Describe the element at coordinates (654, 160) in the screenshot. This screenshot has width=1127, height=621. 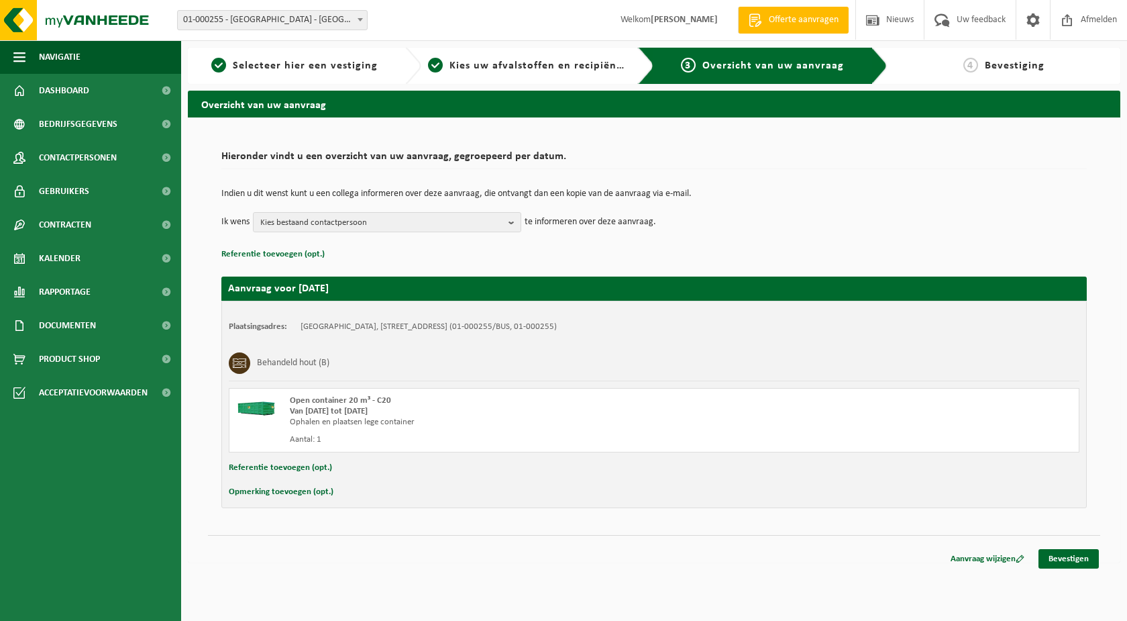
I see `h2: Hieronder vindt u een overzicht van uw aanvraag, gegroepeerd per datum.` at that location.